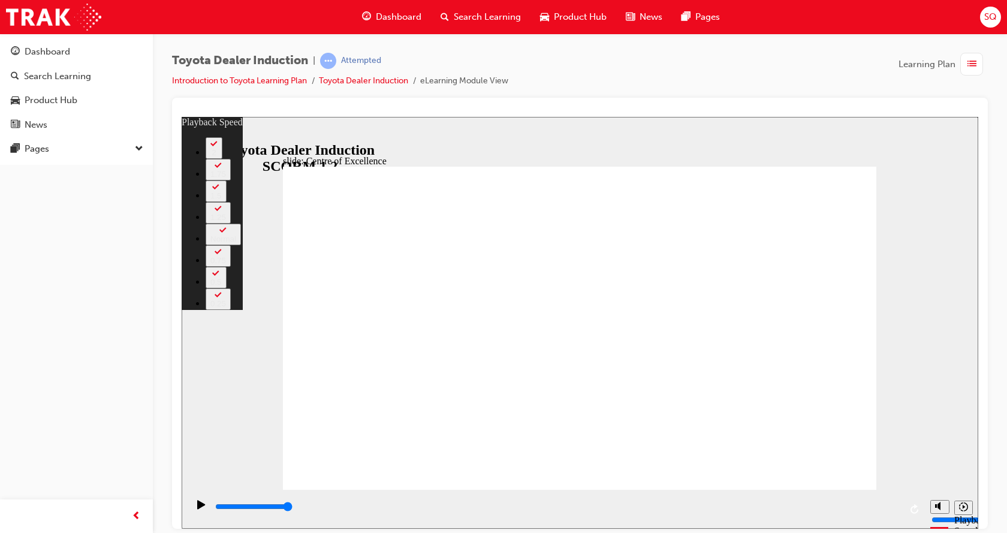 The image size is (1007, 533). I want to click on div: playback controls, so click(374, 392).